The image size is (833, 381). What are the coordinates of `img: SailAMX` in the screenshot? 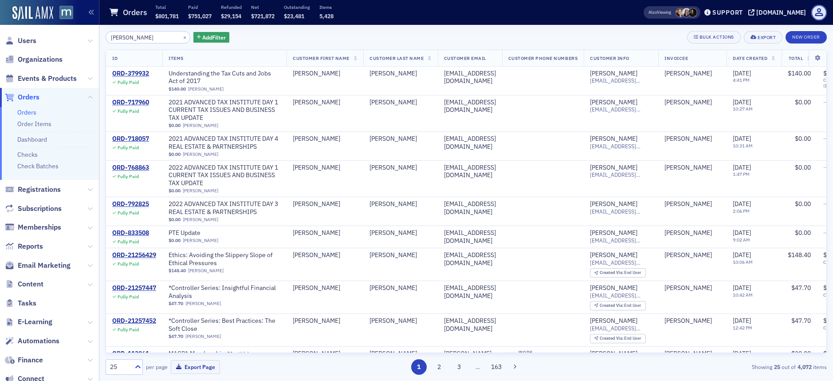 It's located at (66, 12).